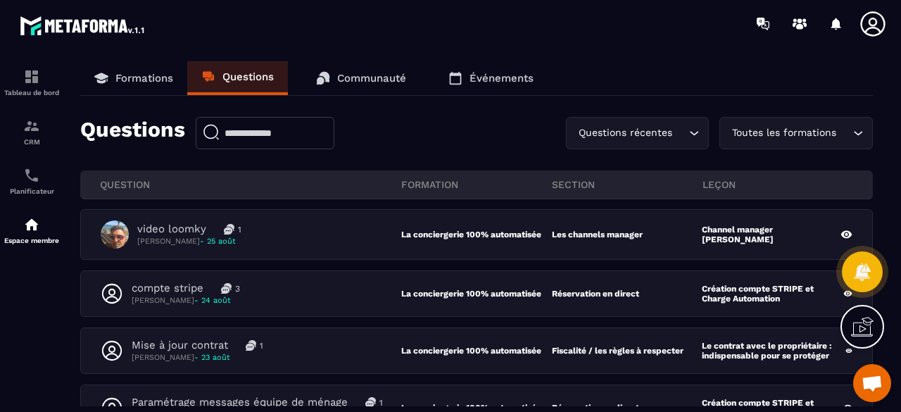  Describe the element at coordinates (778, 184) in the screenshot. I see `p: leçon` at that location.